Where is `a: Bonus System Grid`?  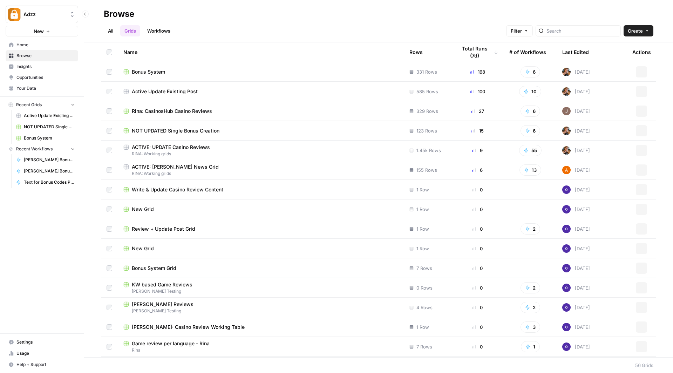 a: Bonus System Grid is located at coordinates (261, 268).